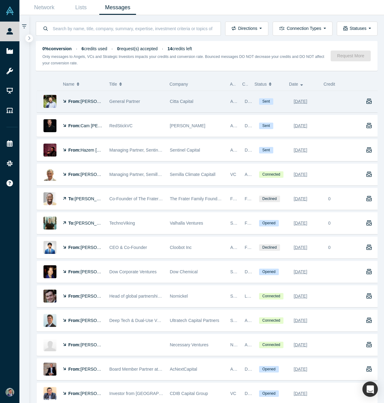 Image resolution: width=384 pixels, height=403 pixels. I want to click on span: AcNextCapital, so click(183, 369).